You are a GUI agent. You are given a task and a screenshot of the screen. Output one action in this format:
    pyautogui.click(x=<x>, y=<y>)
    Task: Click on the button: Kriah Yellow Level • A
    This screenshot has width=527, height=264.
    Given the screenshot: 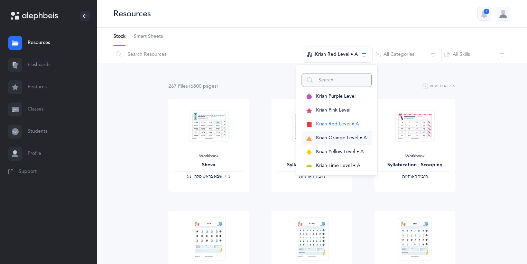 What is the action you would take?
    pyautogui.click(x=337, y=152)
    